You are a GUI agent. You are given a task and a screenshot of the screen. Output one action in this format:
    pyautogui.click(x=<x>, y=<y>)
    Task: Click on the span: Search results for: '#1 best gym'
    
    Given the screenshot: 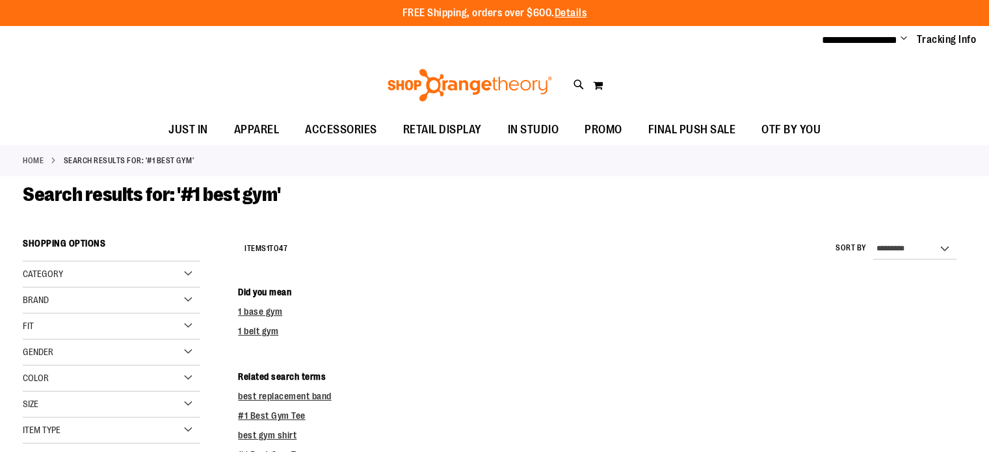 What is the action you would take?
    pyautogui.click(x=151, y=194)
    